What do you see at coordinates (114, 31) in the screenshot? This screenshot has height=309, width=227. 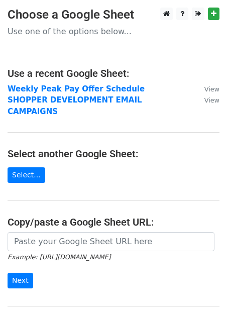 I see `p: Use one of the options below...` at bounding box center [114, 31].